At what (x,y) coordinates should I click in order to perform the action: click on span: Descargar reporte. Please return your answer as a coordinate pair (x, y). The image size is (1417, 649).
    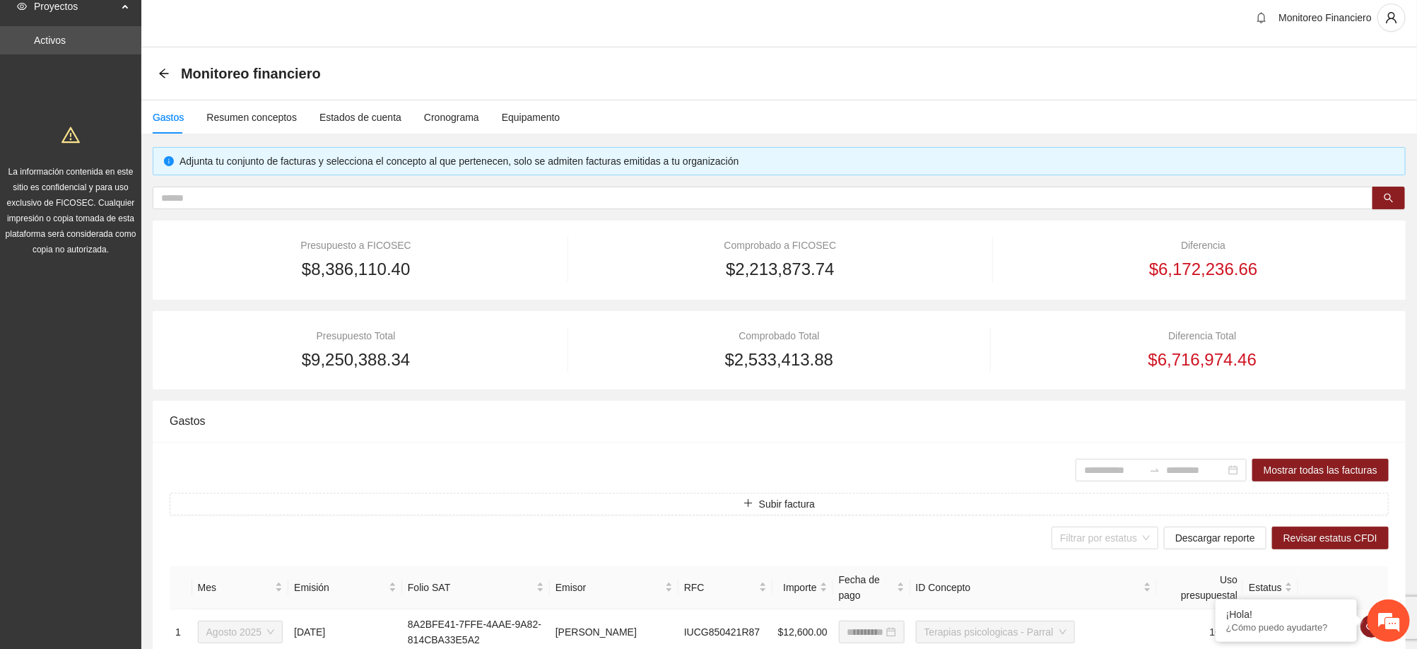
    Looking at the image, I should click on (1215, 538).